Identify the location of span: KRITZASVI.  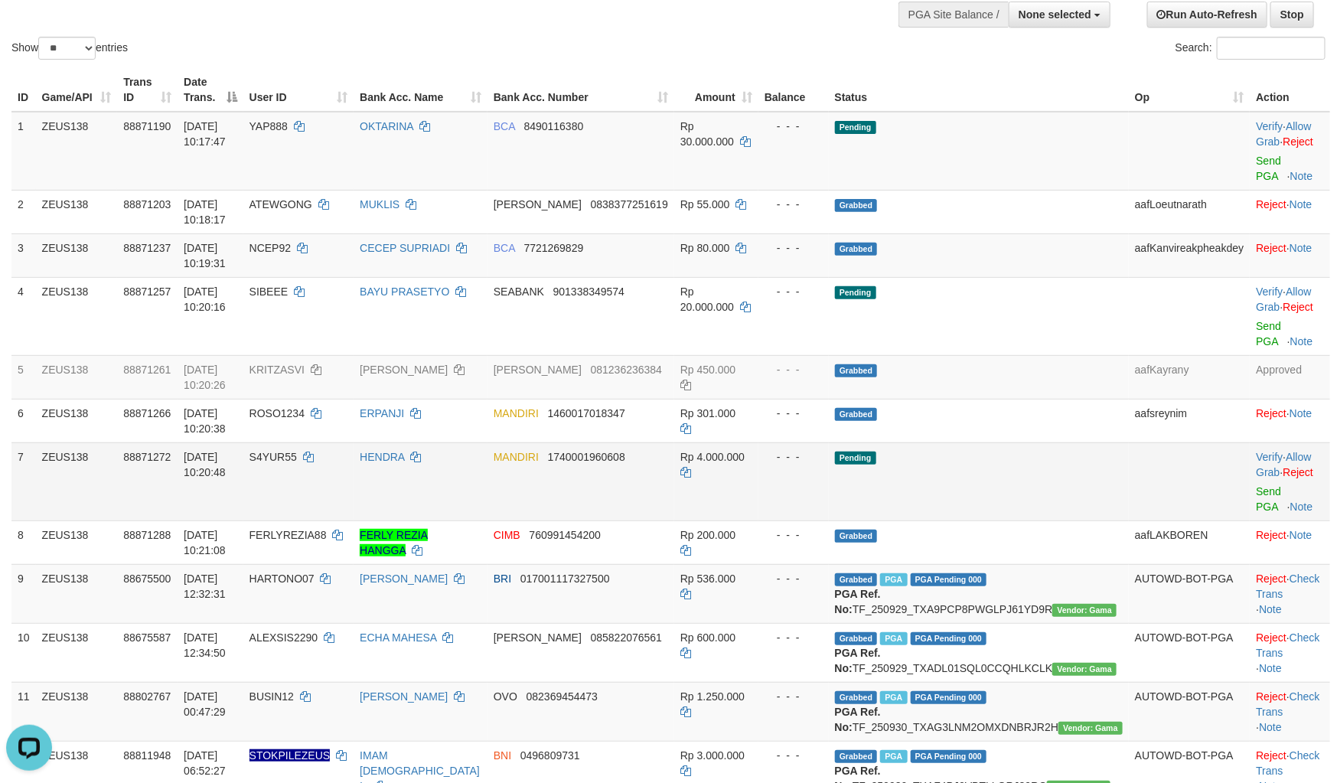
(277, 370).